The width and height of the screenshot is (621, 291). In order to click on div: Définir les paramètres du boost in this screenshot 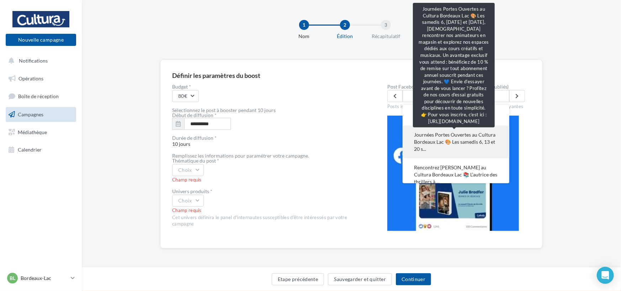, I will do `click(216, 75)`.